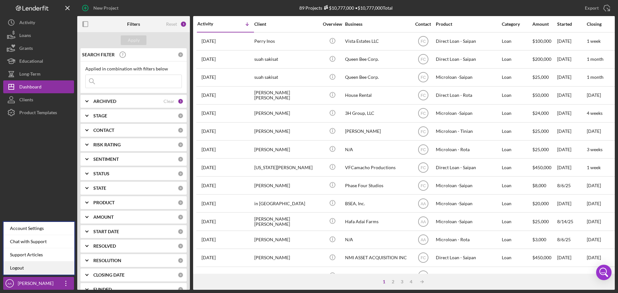  Describe the element at coordinates (104, 203) in the screenshot. I see `b: PRODUCT` at that location.